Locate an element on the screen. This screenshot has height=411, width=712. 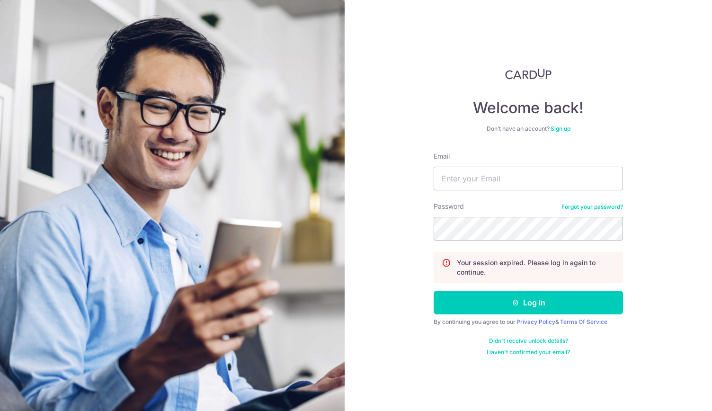
div: Don’t have an account? is located at coordinates (529, 129).